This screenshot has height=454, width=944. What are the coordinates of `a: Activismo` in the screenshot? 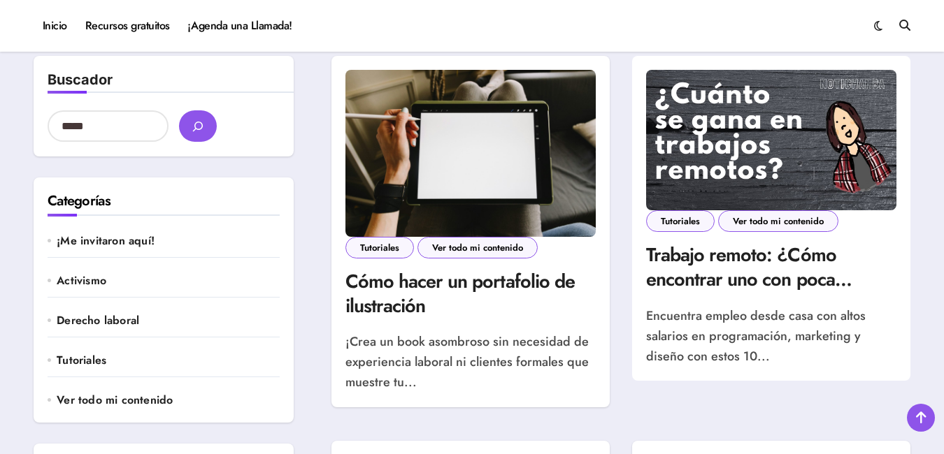 It's located at (168, 281).